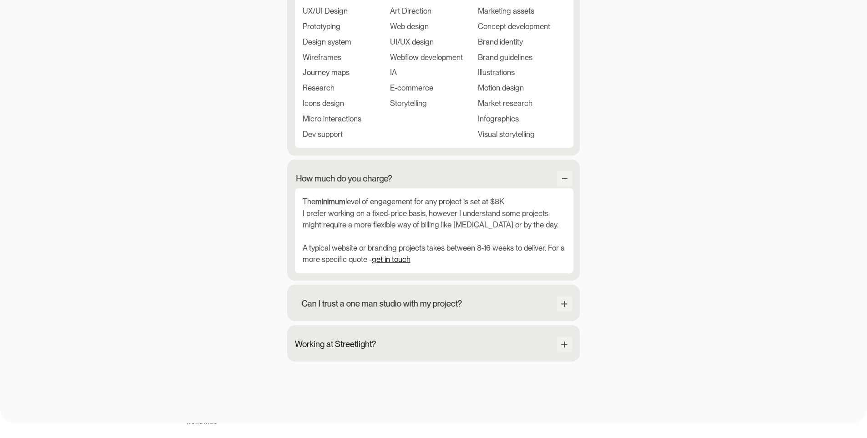  I want to click on div: Infographics, so click(514, 119).